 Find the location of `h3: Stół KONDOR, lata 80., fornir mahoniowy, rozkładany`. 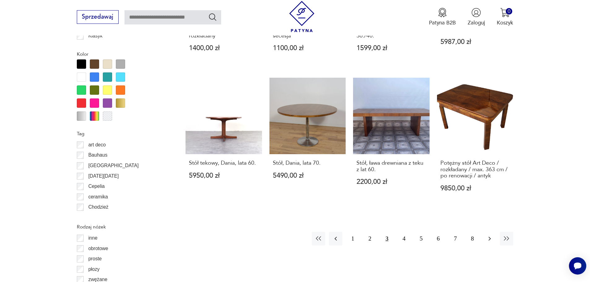

h3: Stół KONDOR, lata 80., fornir mahoniowy, rozkładany is located at coordinates (223, 29).